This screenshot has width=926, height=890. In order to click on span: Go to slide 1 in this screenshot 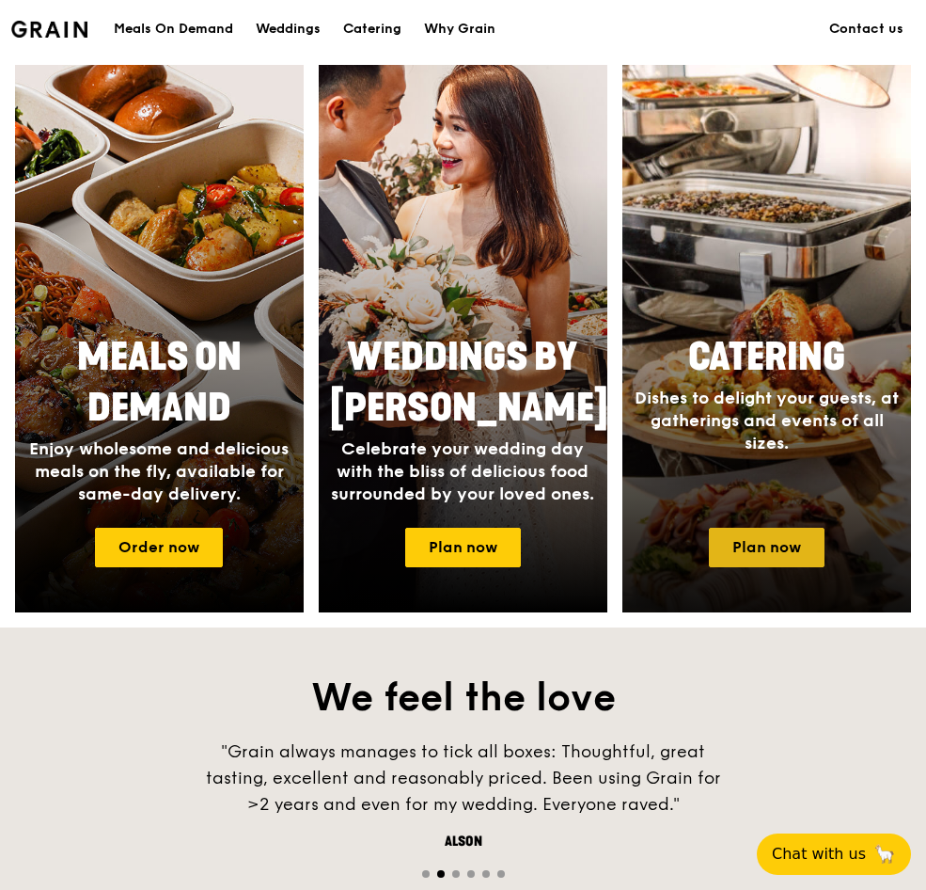, I will do `click(426, 874)`.